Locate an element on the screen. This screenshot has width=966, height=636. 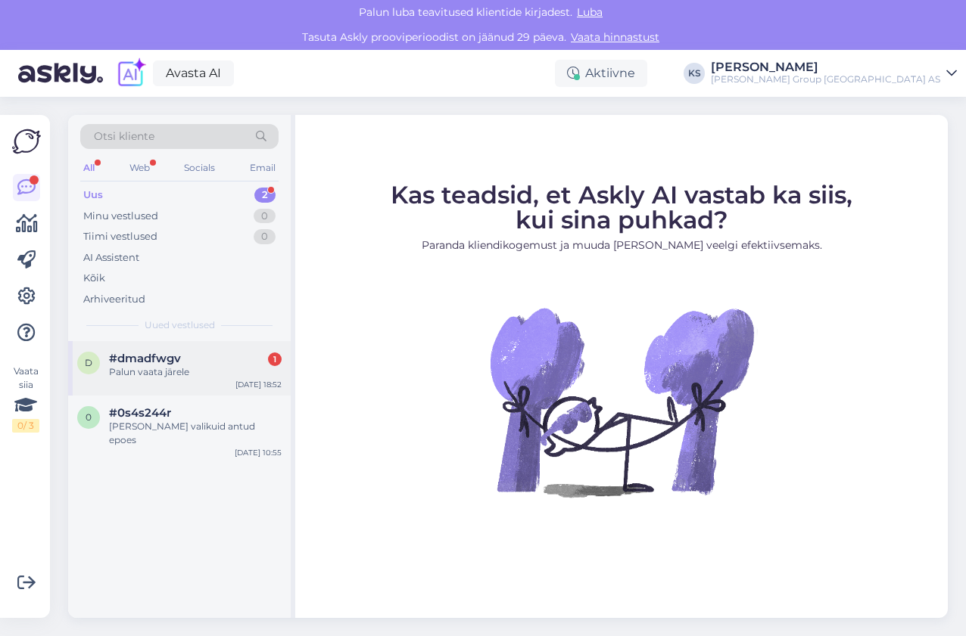
div: Uus is located at coordinates (93, 195).